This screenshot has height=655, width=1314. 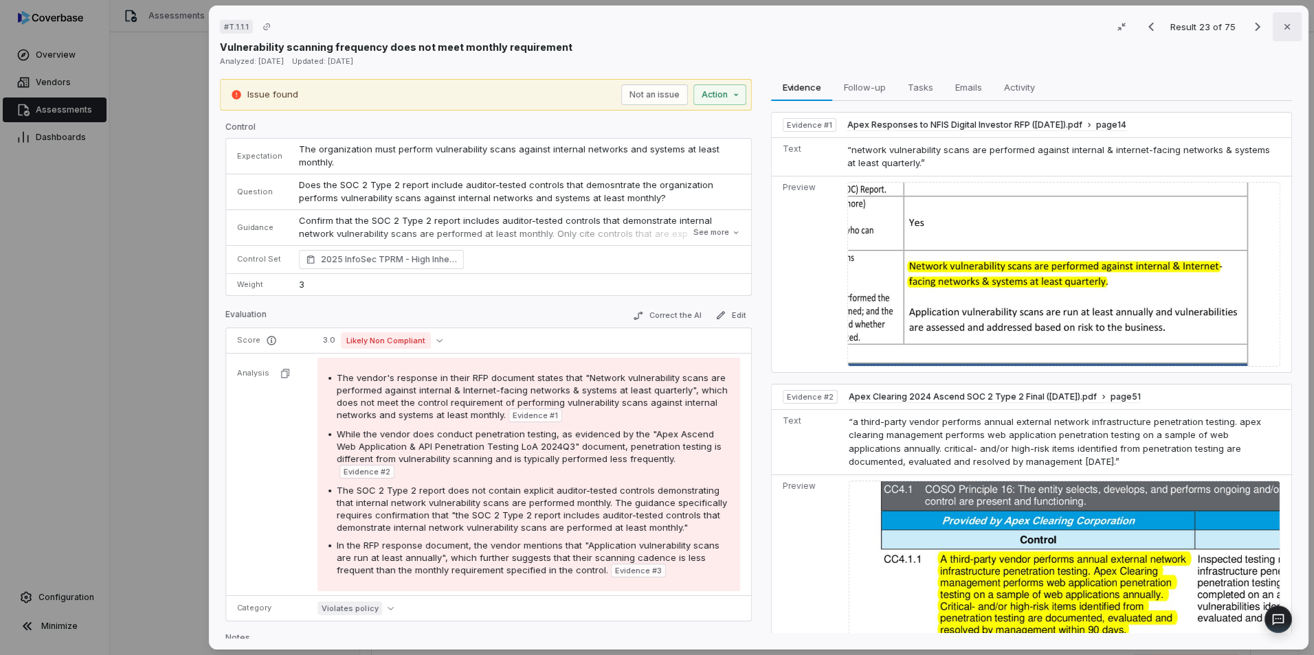 I want to click on span: Evidence, so click(x=802, y=87).